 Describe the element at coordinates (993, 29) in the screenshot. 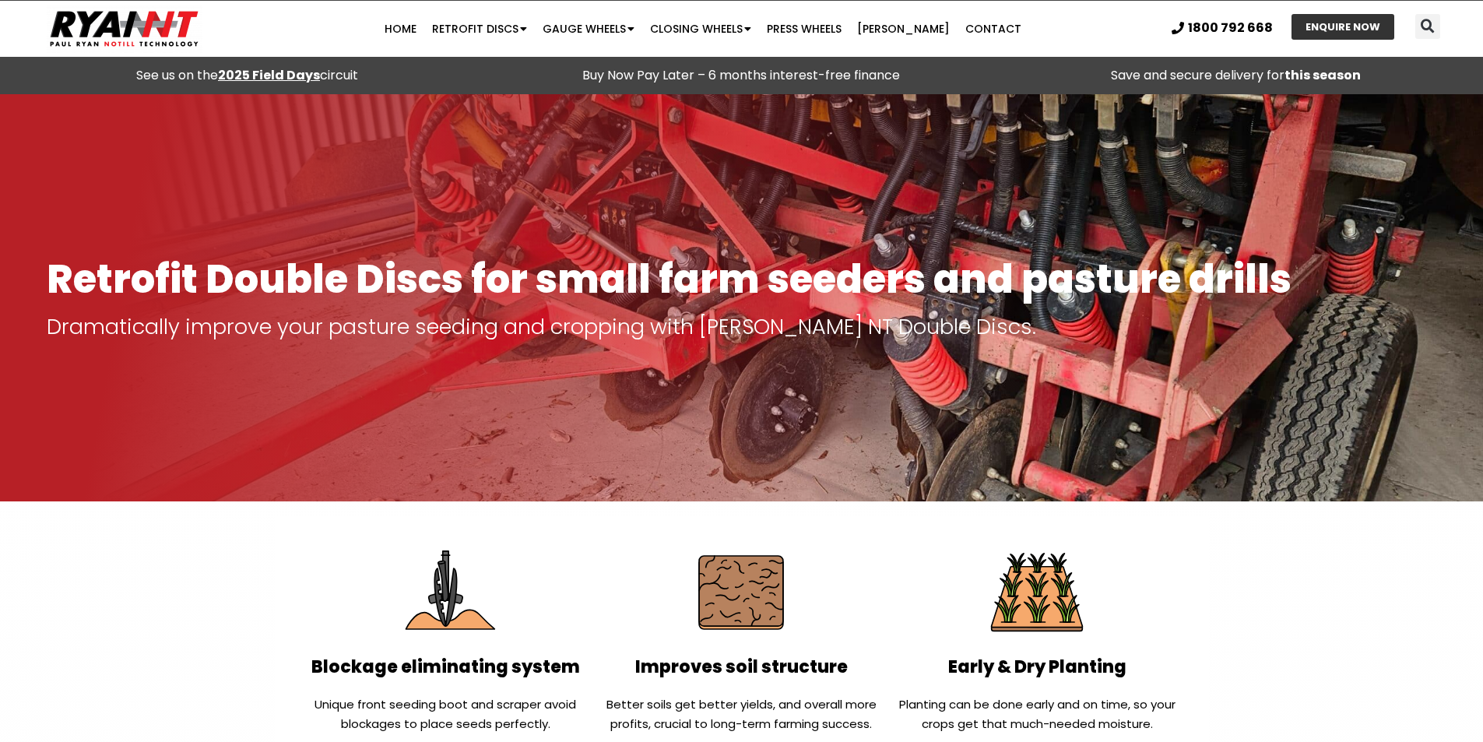

I see `a: Contact` at that location.